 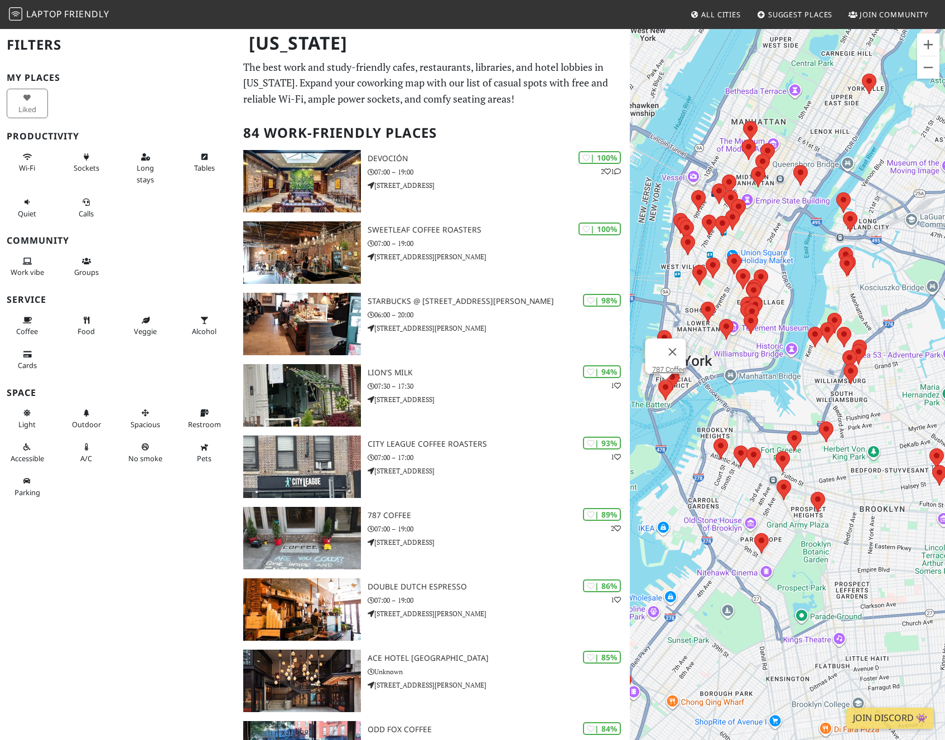 What do you see at coordinates (302, 610) in the screenshot?
I see `img: Double Dutch Espresso` at bounding box center [302, 610].